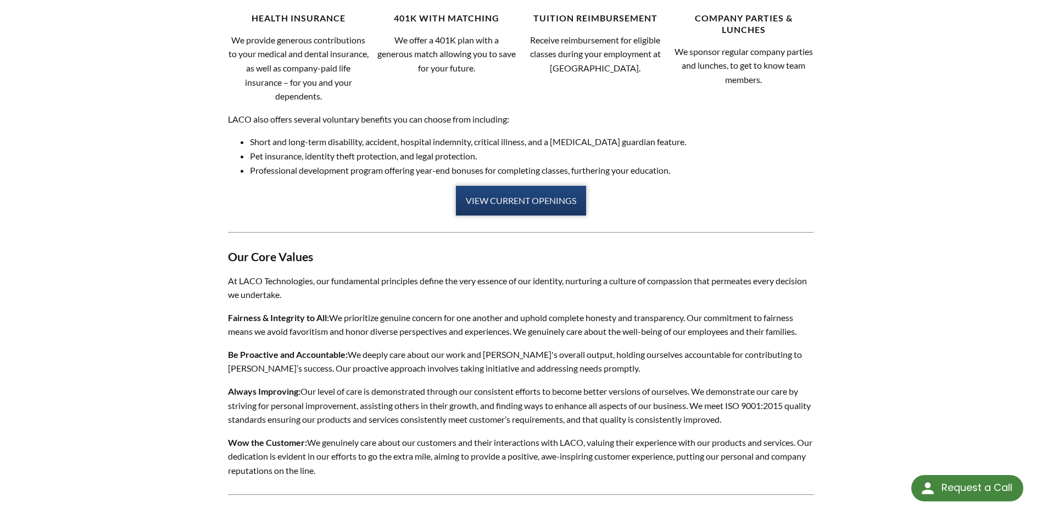  What do you see at coordinates (521, 257) in the screenshot?
I see `h3: Our Core Values` at bounding box center [521, 257].